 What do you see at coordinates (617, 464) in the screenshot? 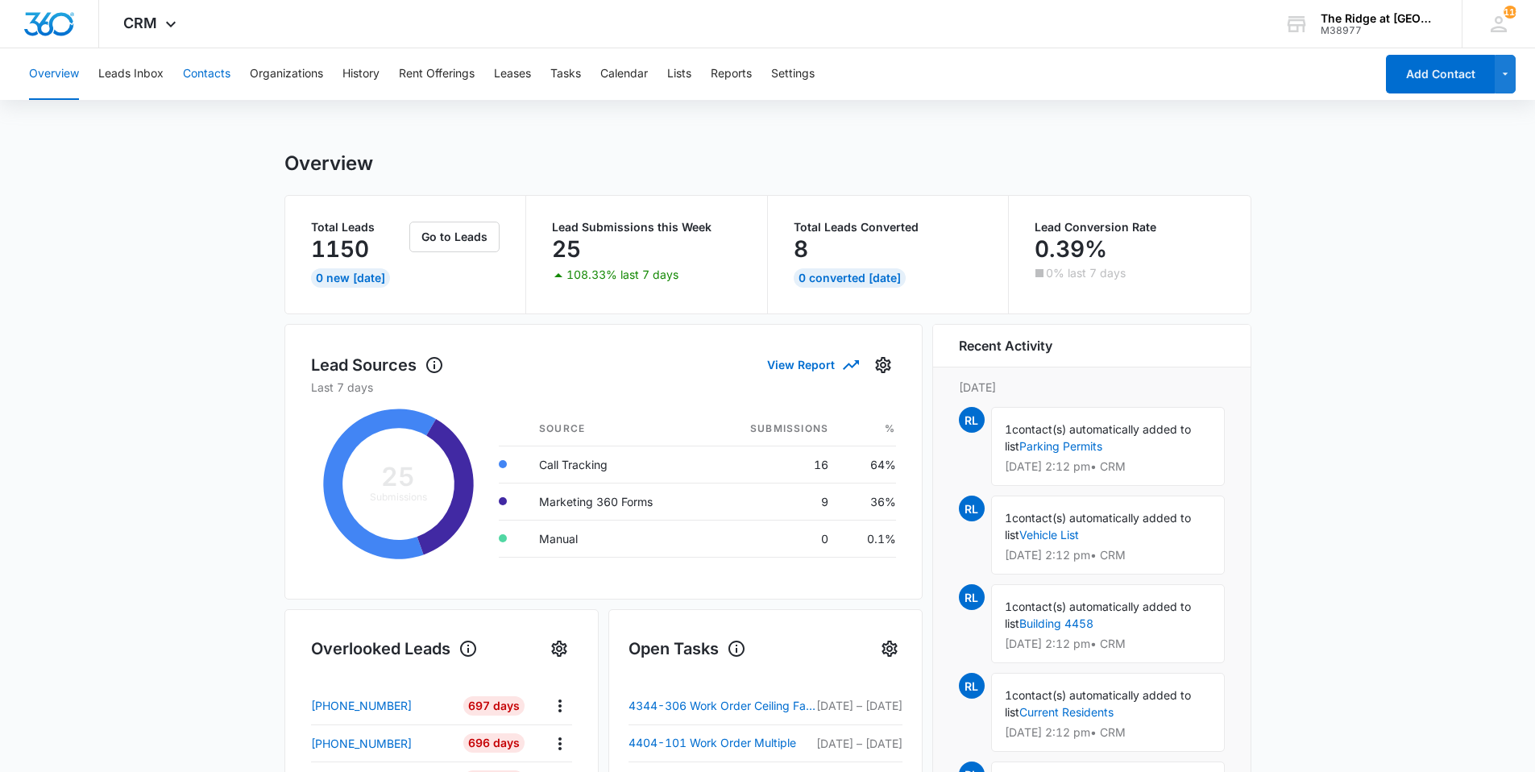
I see `td: Call Tracking` at bounding box center [617, 464].